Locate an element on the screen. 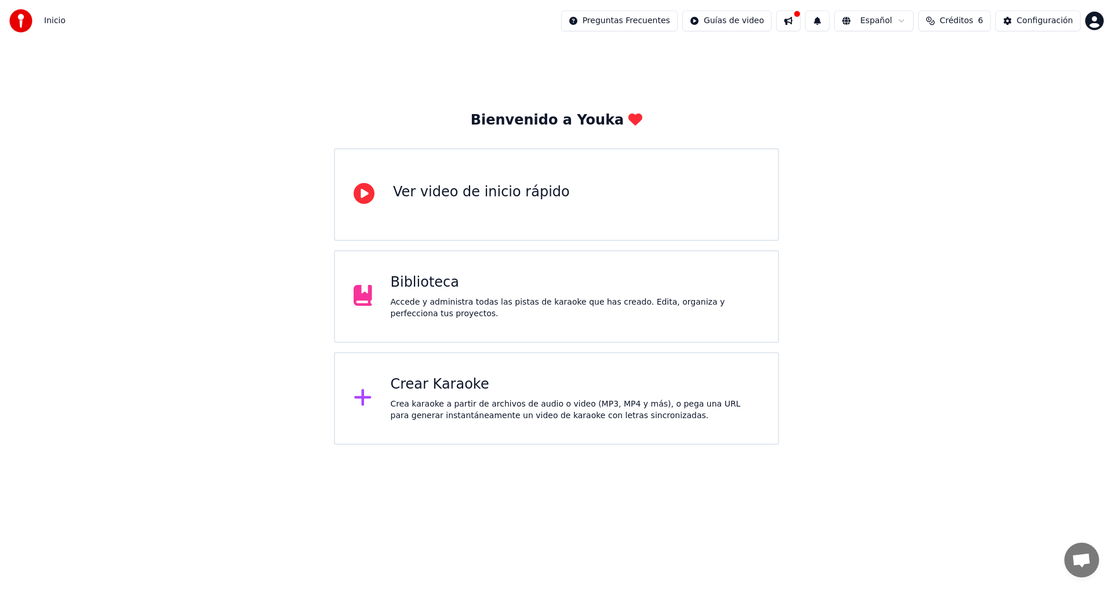  div: Accede y administra todas las pistas de karaoke que has creado. Edita, organiza y perfecciona tus... is located at coordinates (575, 308).